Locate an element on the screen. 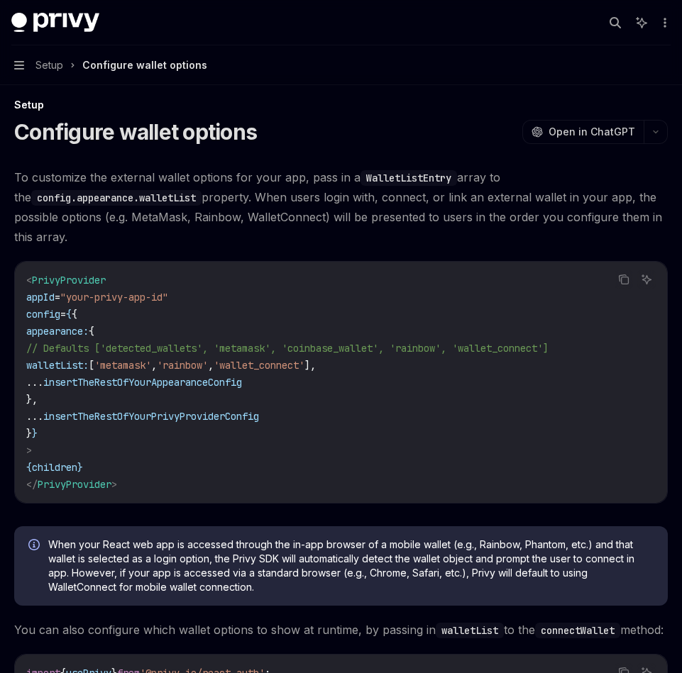  span: walletList: is located at coordinates (57, 365).